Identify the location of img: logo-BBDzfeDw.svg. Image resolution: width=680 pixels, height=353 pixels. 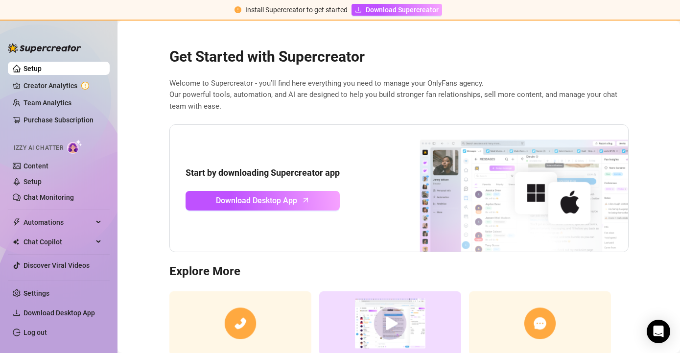
(45, 48).